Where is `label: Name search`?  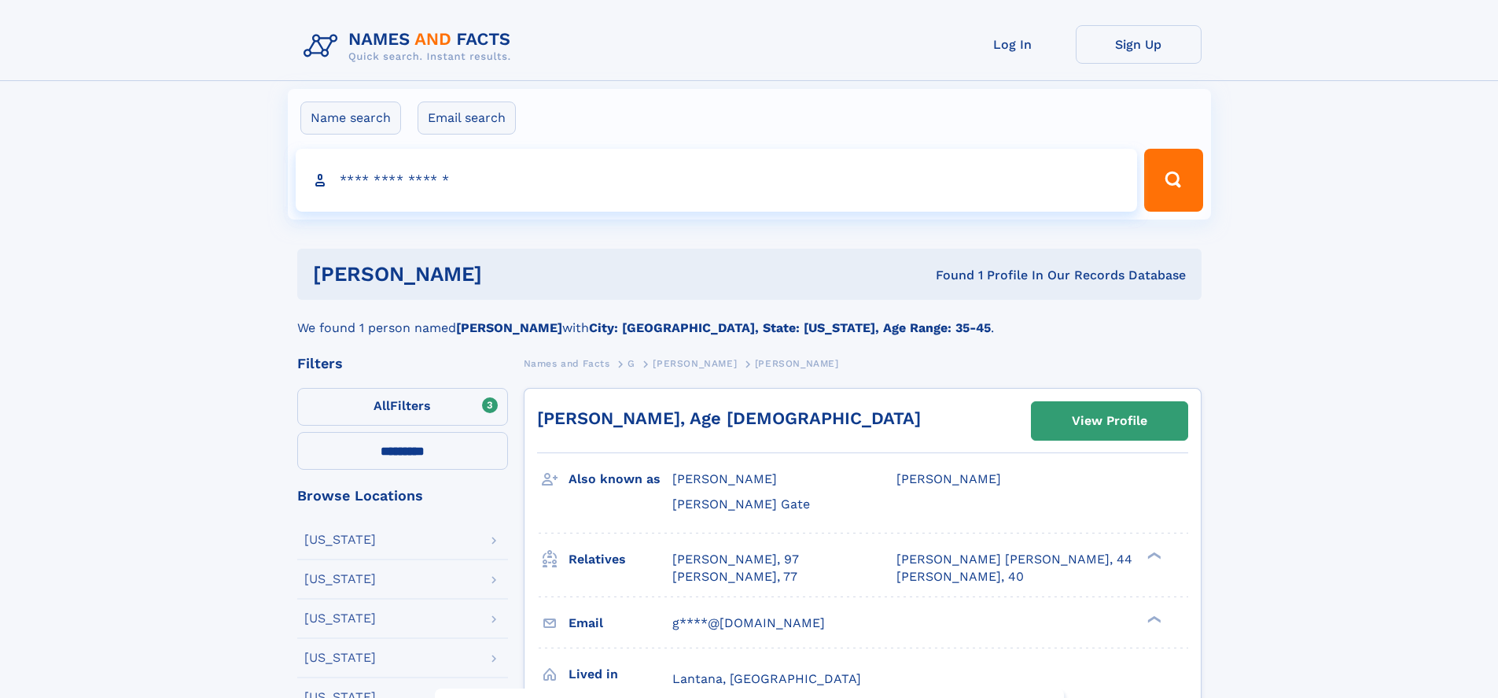
label: Name search is located at coordinates (351, 118).